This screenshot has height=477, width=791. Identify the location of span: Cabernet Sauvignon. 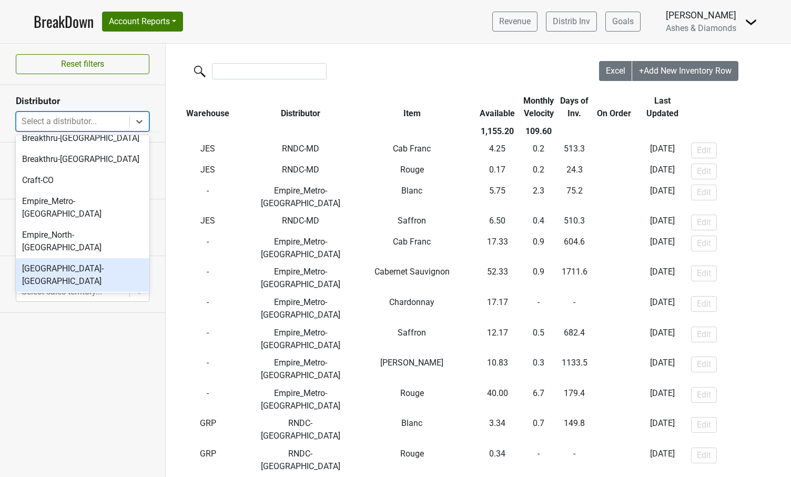
(412, 271).